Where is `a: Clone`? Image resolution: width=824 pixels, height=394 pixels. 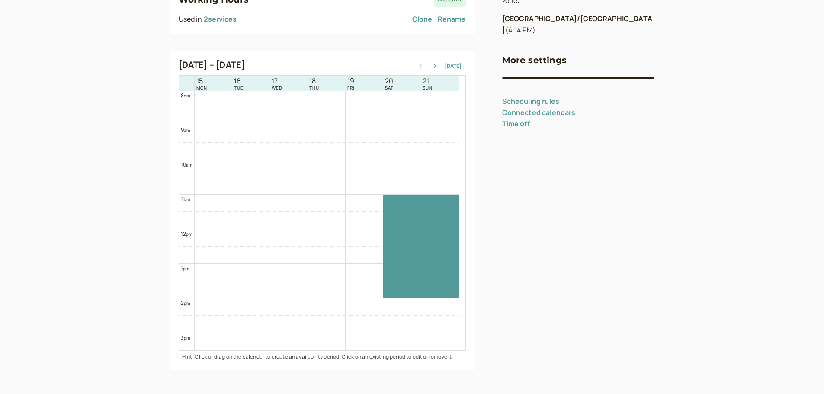 a: Clone is located at coordinates (422, 19).